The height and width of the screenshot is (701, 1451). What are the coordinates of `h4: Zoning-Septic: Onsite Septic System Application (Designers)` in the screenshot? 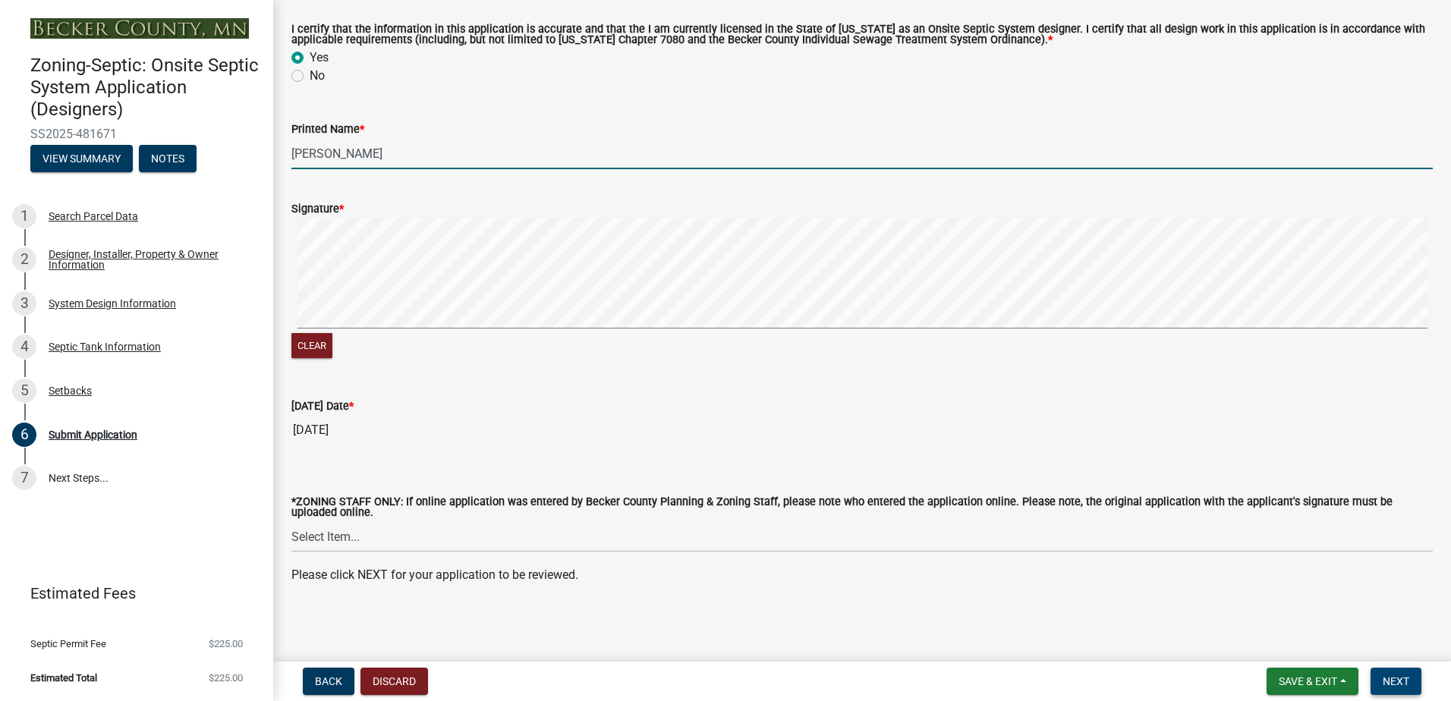 It's located at (146, 87).